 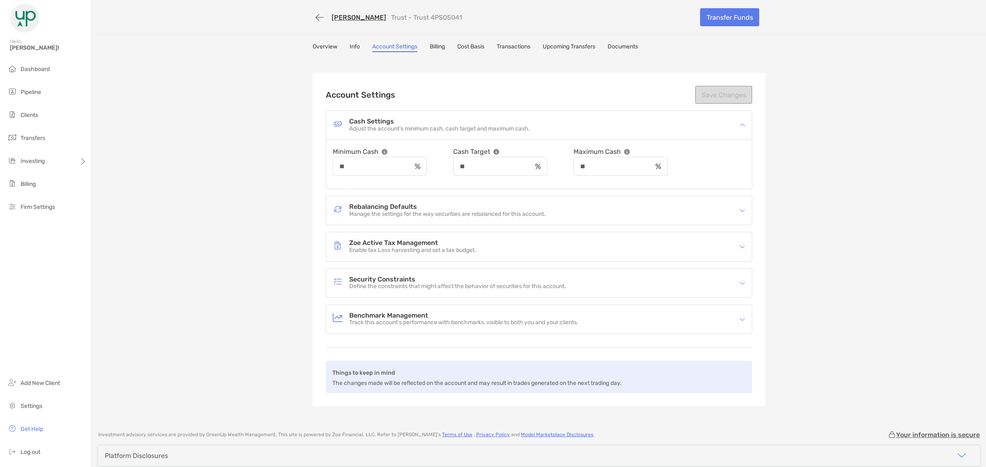 I want to click on p: Enable tax Loss harvesting and set a tax budget., so click(x=412, y=251).